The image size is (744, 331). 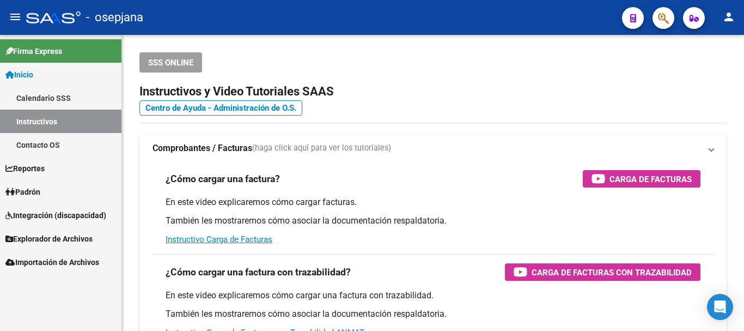 What do you see at coordinates (171, 62) in the screenshot?
I see `button: SSS ONLINE` at bounding box center [171, 62].